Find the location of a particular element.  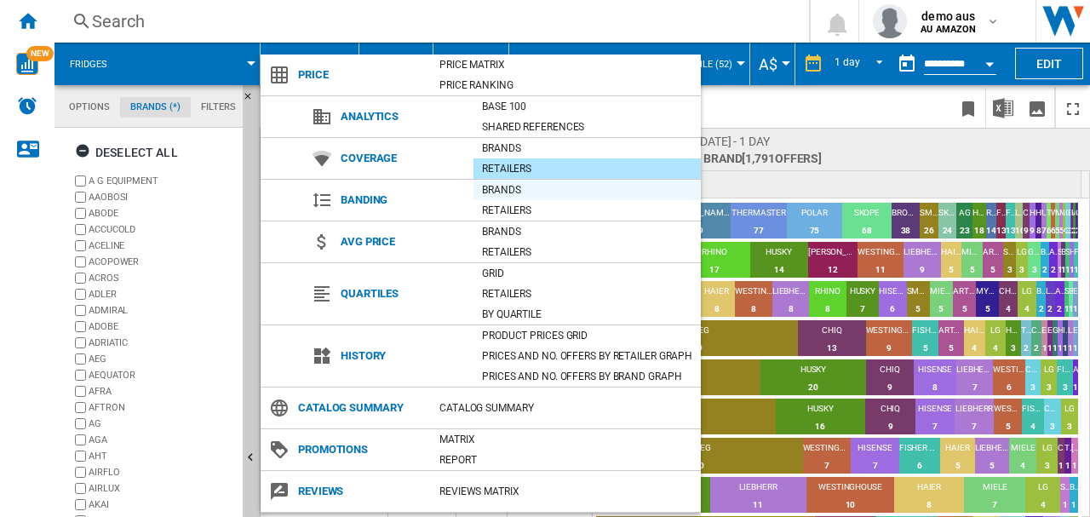

span: Promotions is located at coordinates (360, 450).